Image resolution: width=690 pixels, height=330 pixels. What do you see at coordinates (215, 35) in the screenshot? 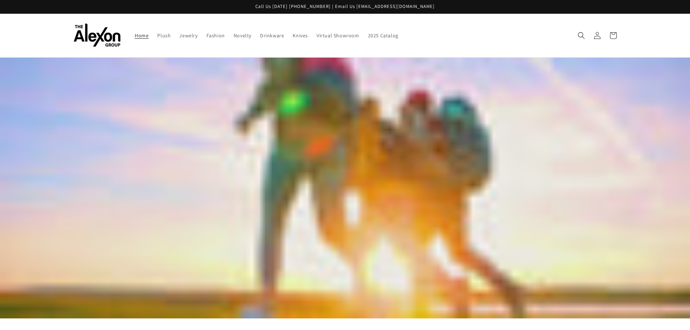
I see `span: Fashion` at bounding box center [215, 35].